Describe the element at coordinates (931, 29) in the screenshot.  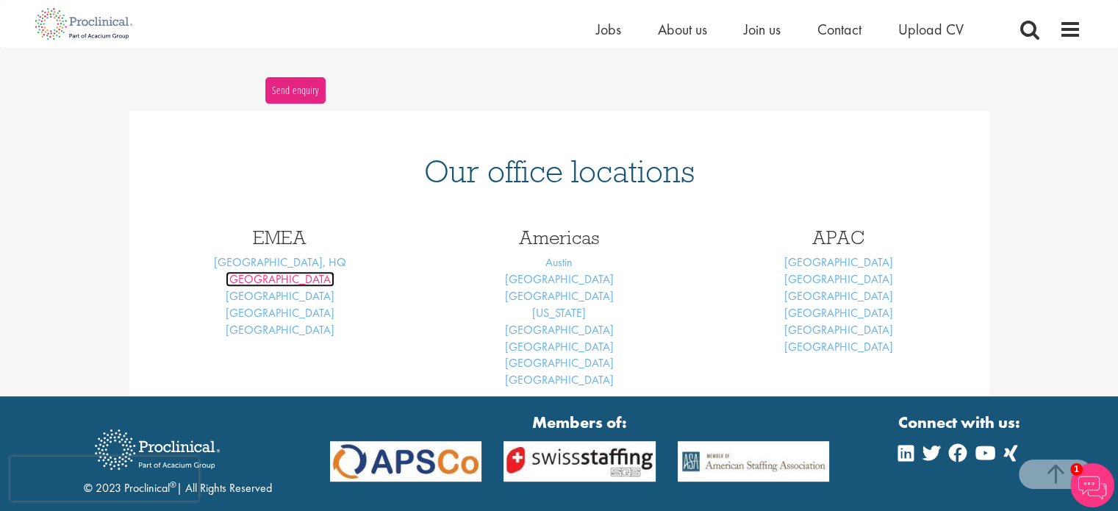
I see `a: Upload CV` at that location.